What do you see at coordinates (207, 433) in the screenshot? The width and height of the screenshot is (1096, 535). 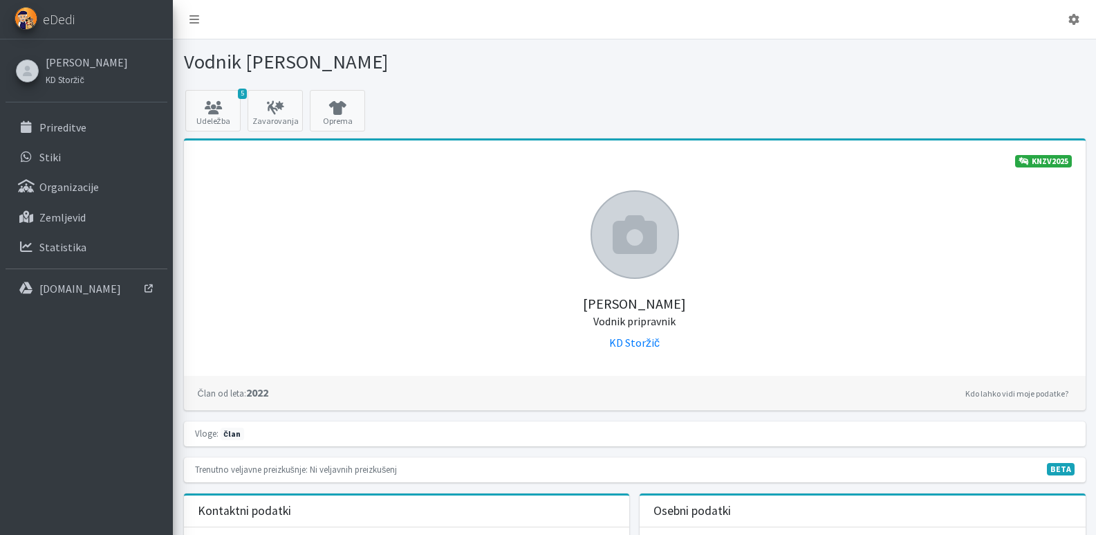 I see `small: Vloge:` at bounding box center [207, 433].